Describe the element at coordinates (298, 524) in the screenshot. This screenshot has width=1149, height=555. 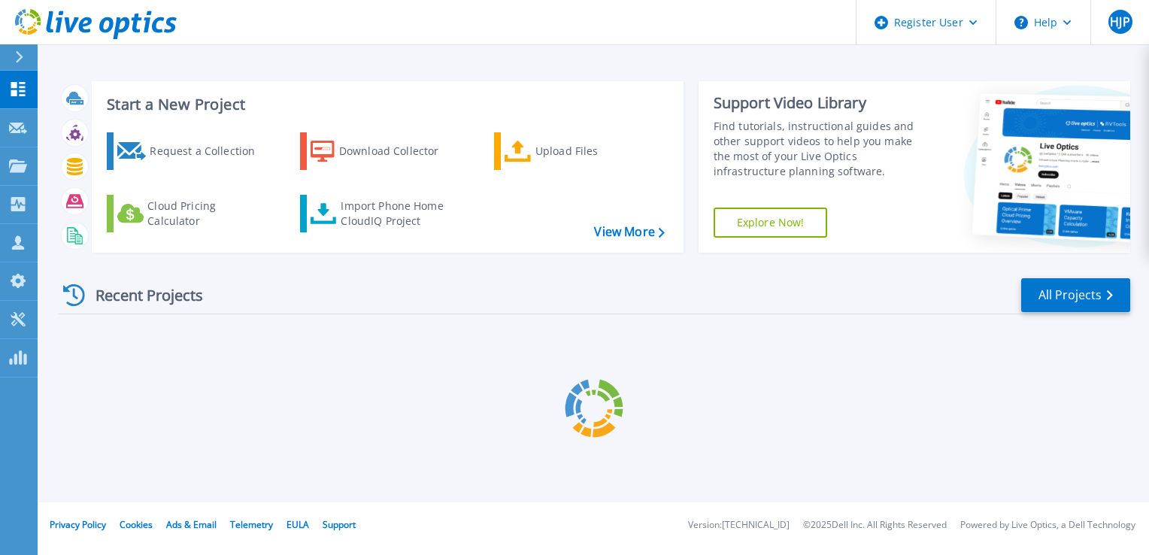
I see `a: EULA` at that location.